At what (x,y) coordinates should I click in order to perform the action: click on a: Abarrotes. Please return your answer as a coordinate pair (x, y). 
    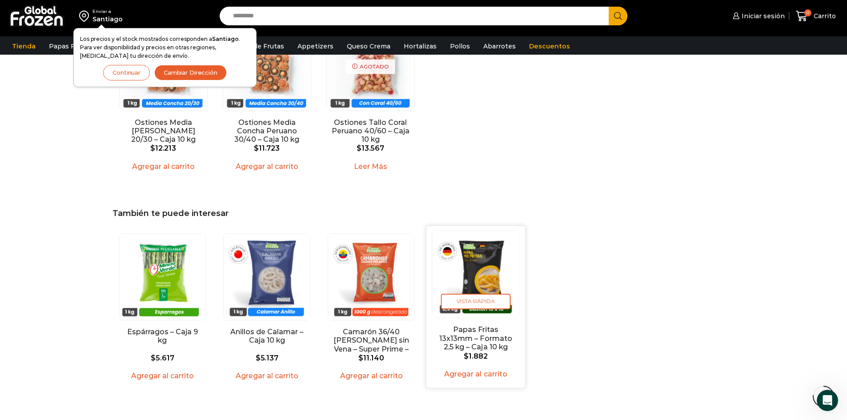
    Looking at the image, I should click on (499, 46).